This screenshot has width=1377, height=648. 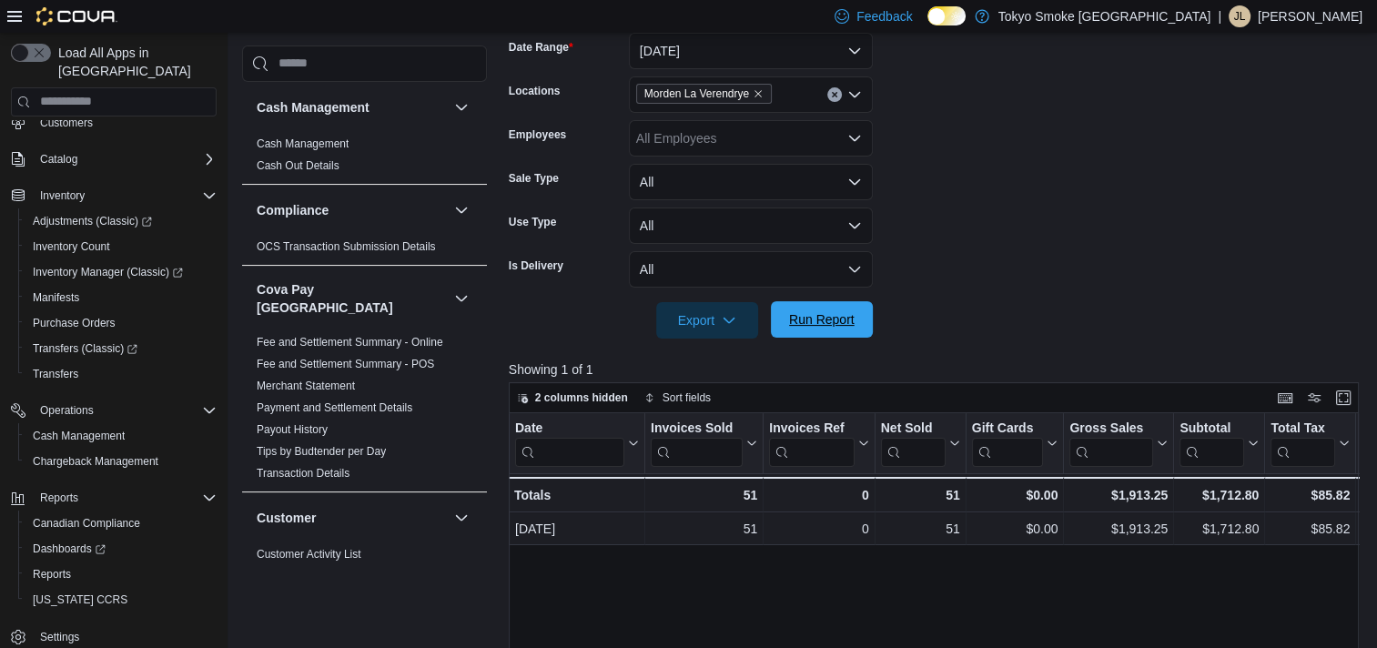 I want to click on button: Invoices Sold, so click(x=704, y=442).